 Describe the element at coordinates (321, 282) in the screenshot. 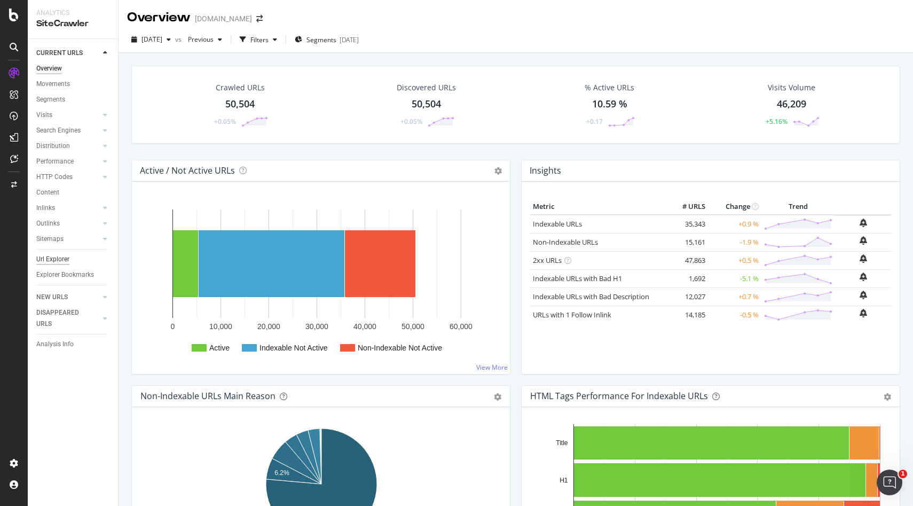

I see `div: A chart.` at that location.